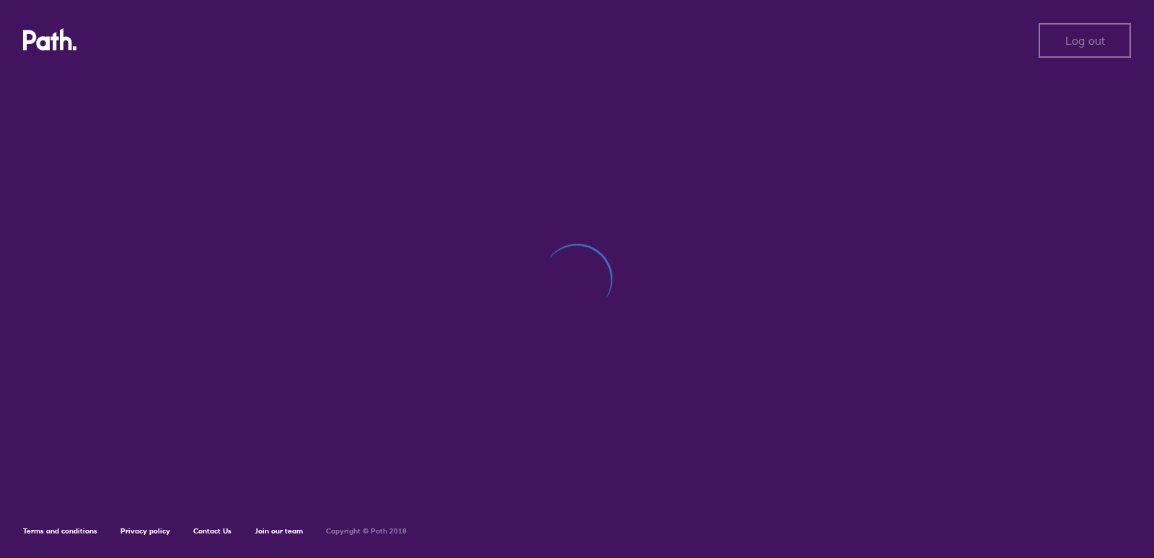  What do you see at coordinates (366, 531) in the screenshot?
I see `h6: Copyright © Path 2018` at bounding box center [366, 531].